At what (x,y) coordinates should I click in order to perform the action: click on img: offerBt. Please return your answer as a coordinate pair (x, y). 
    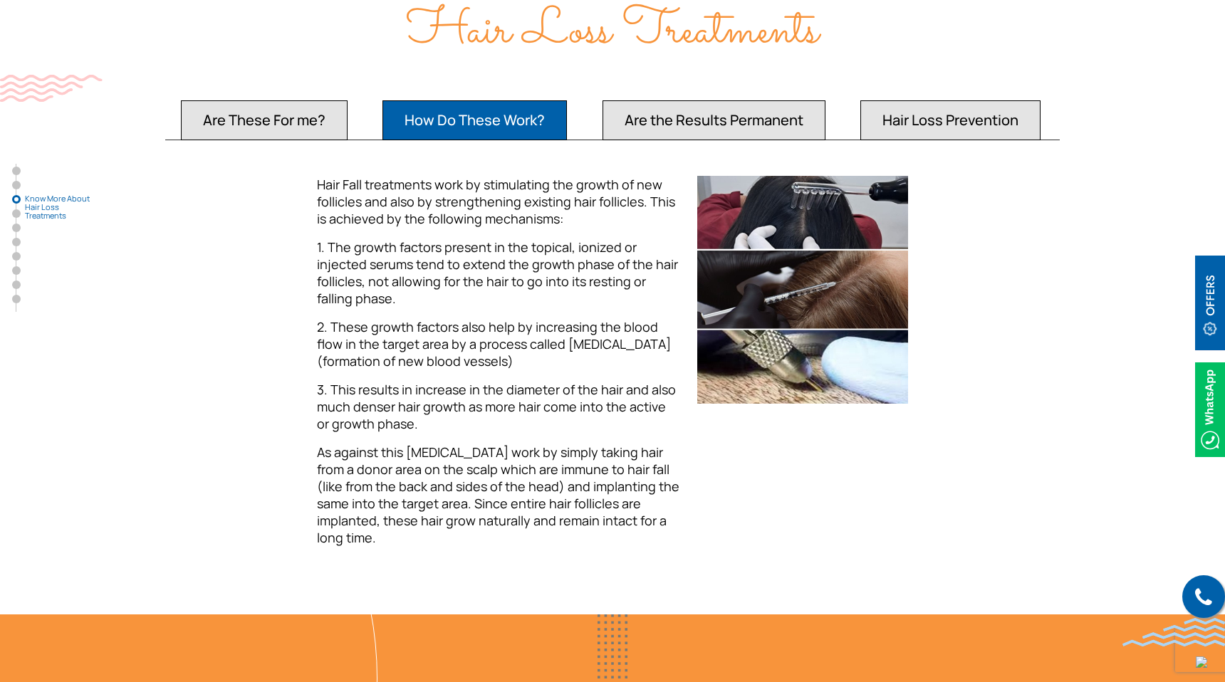
    Looking at the image, I should click on (1210, 303).